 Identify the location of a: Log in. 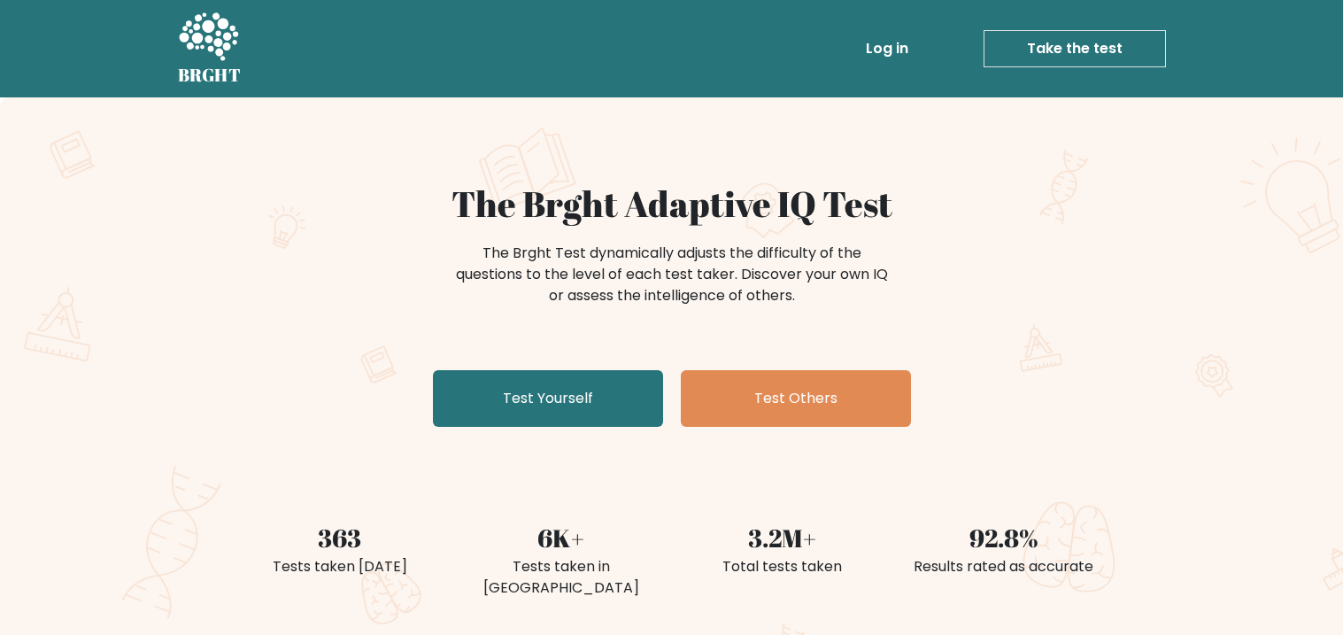
(887, 49).